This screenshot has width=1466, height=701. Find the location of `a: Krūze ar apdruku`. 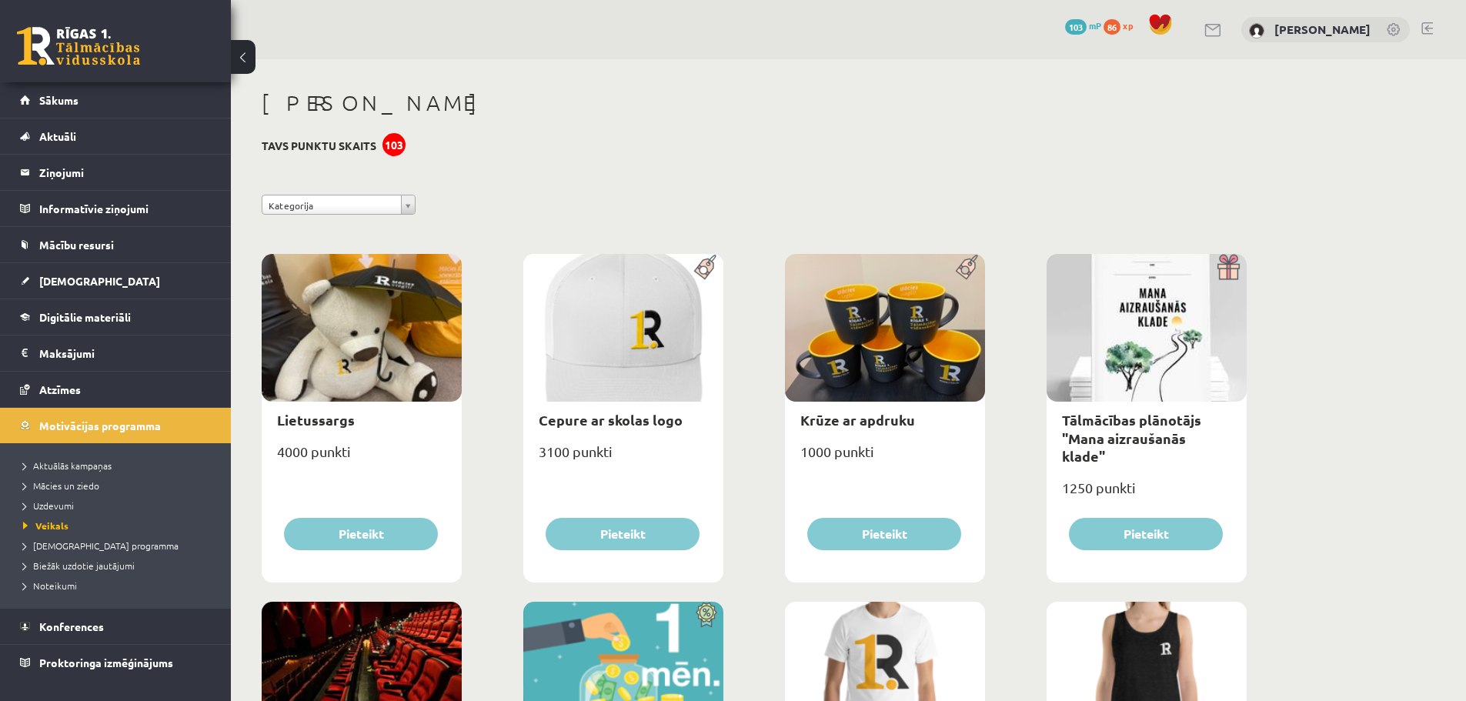

a: Krūze ar apdruku is located at coordinates (857, 419).